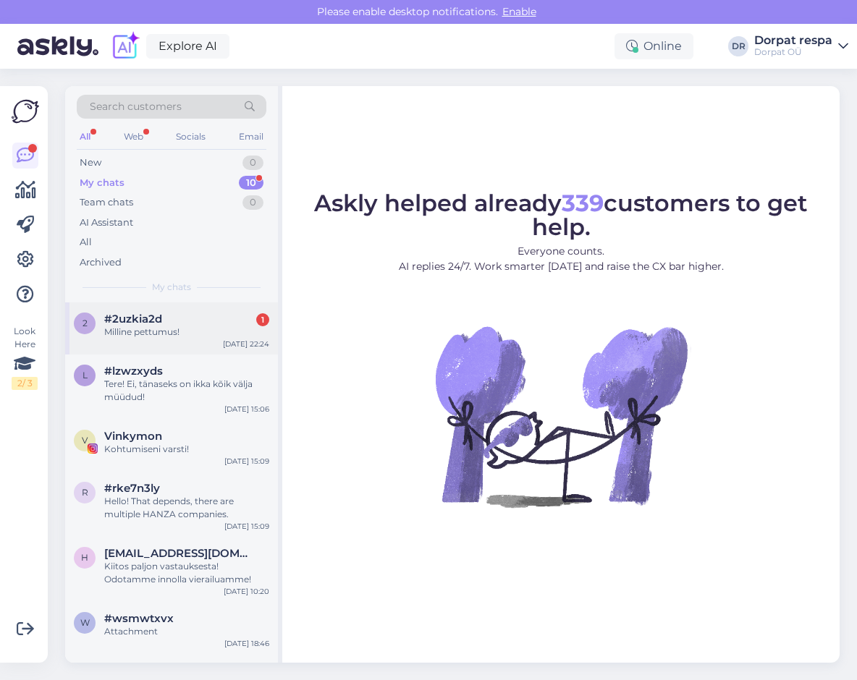 The width and height of the screenshot is (857, 680). I want to click on div: Look Here, so click(25, 358).